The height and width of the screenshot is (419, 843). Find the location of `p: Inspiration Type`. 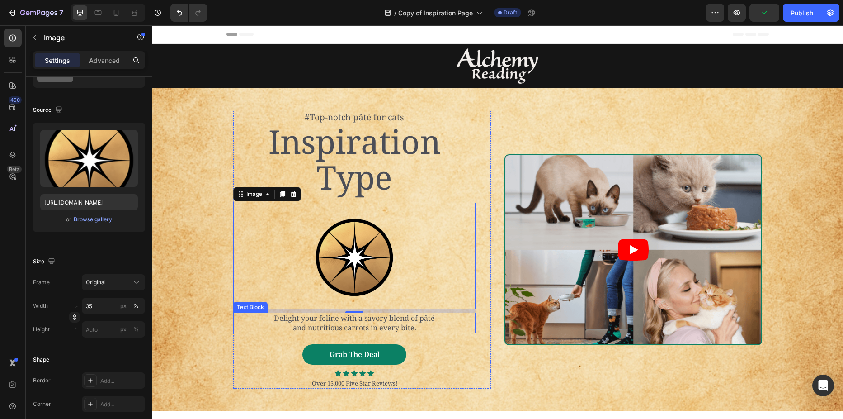

p: Inspiration Type is located at coordinates (202, 134).